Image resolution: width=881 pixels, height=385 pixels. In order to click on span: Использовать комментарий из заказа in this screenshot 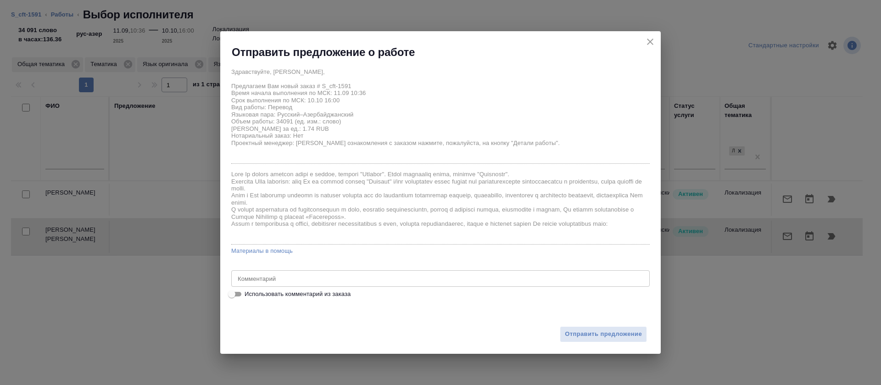, I will do `click(297, 294)`.